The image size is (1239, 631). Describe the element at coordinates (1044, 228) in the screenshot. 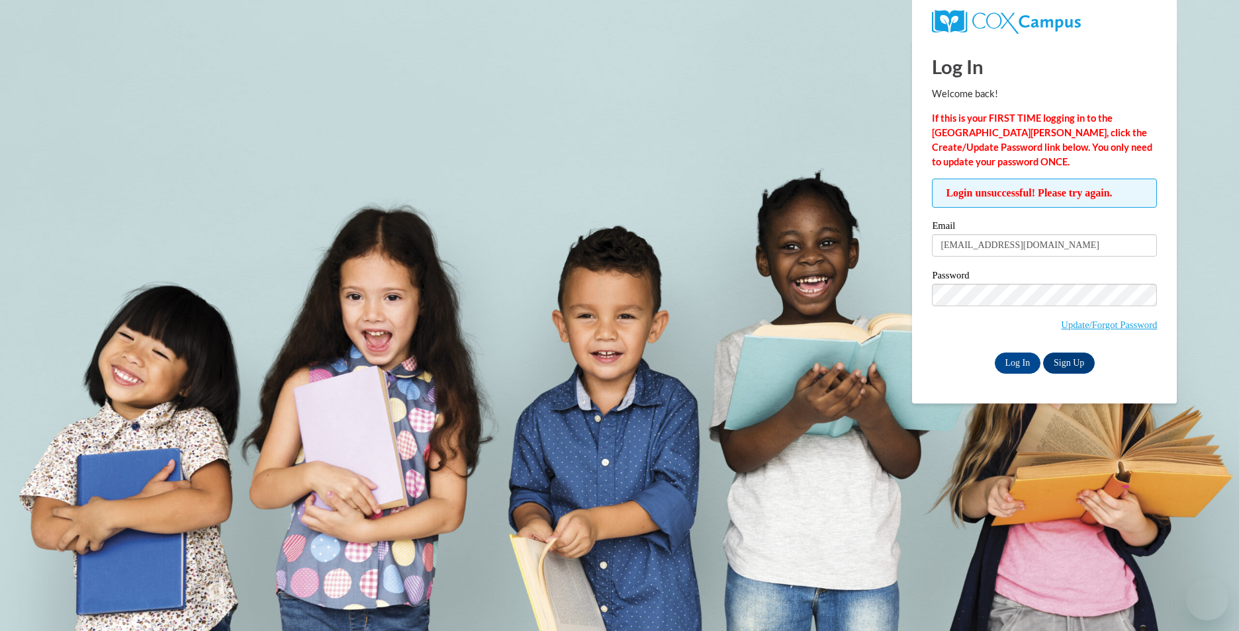

I see `label: Email` at that location.